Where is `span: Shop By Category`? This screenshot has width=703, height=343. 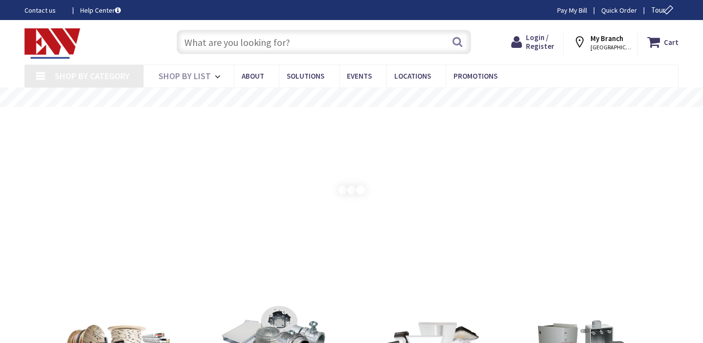 span: Shop By Category is located at coordinates (92, 76).